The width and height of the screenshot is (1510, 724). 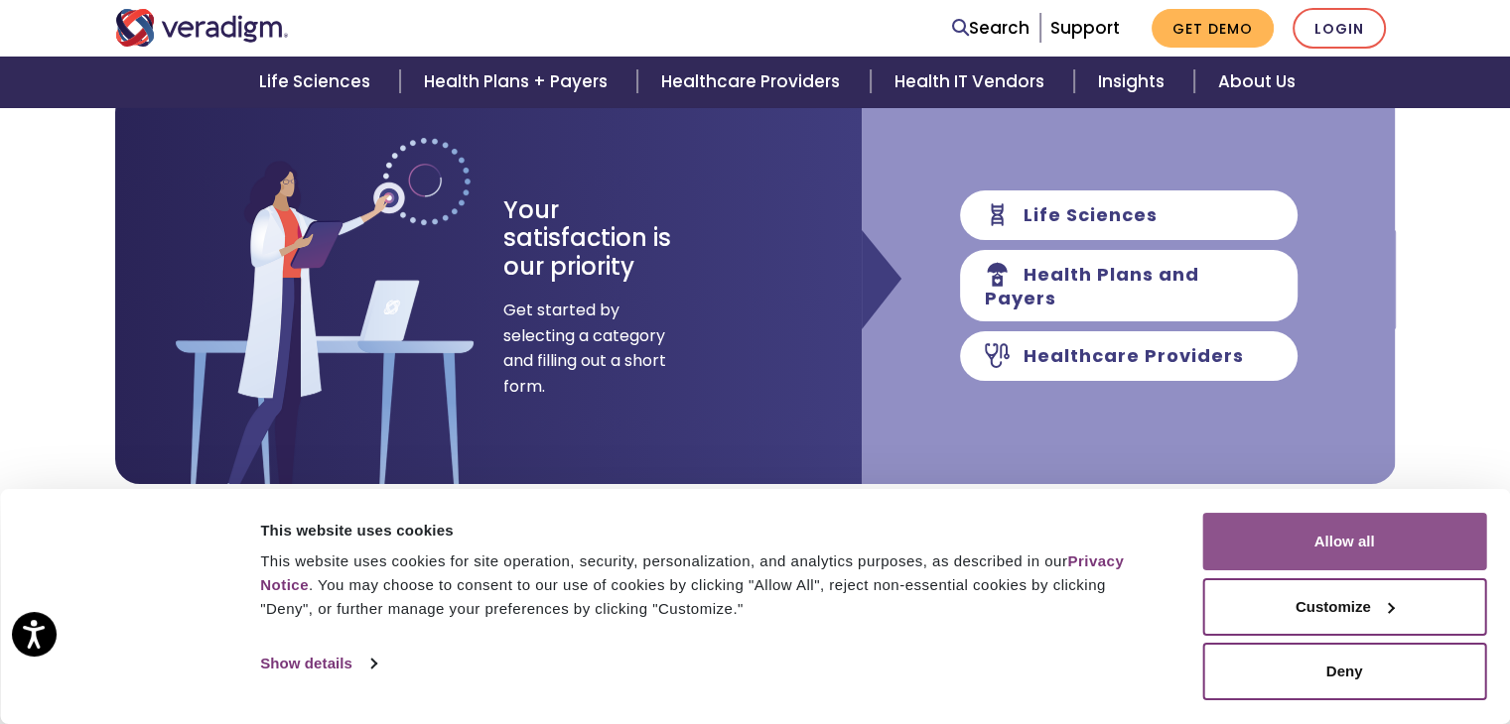 I want to click on button: Allow all, so click(x=1344, y=542).